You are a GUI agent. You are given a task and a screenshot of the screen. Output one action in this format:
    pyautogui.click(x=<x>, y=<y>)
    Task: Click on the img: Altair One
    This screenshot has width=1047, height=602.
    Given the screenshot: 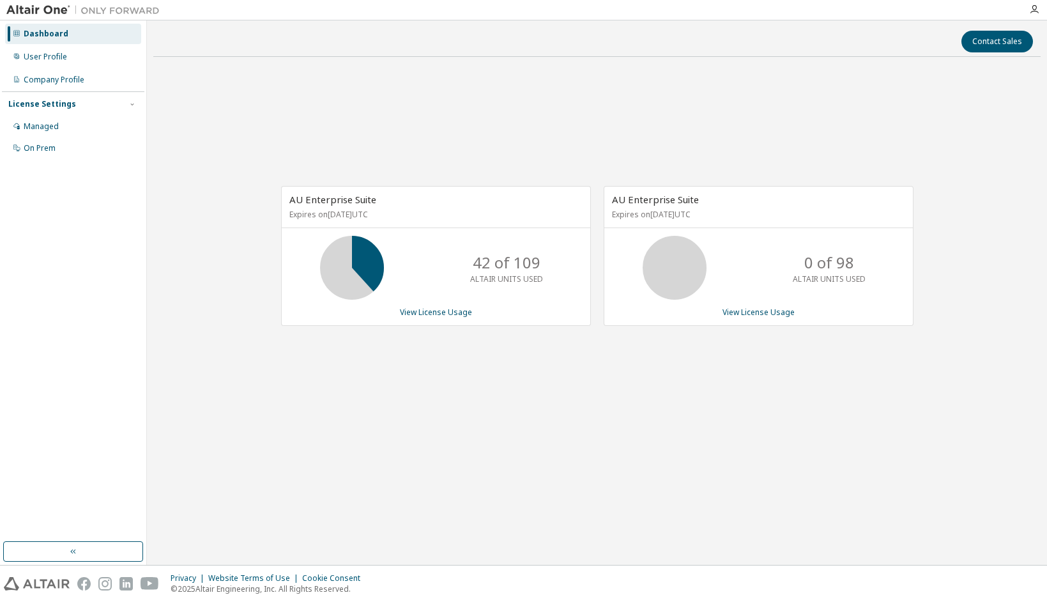 What is the action you would take?
    pyautogui.click(x=86, y=10)
    